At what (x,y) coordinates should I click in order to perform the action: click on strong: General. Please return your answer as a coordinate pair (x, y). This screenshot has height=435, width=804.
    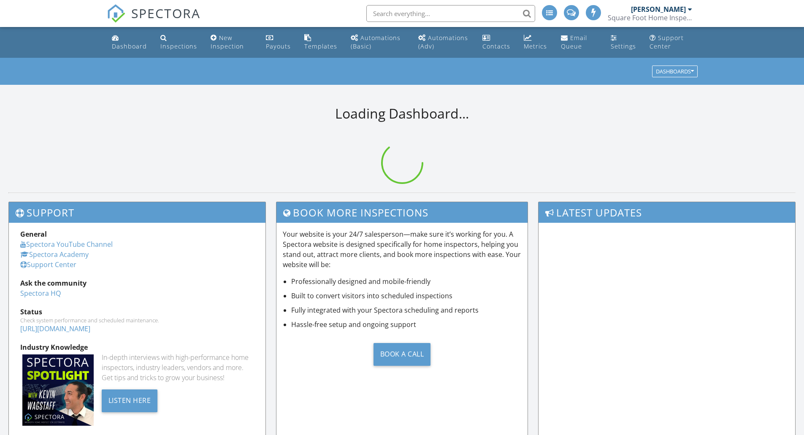
    Looking at the image, I should click on (33, 234).